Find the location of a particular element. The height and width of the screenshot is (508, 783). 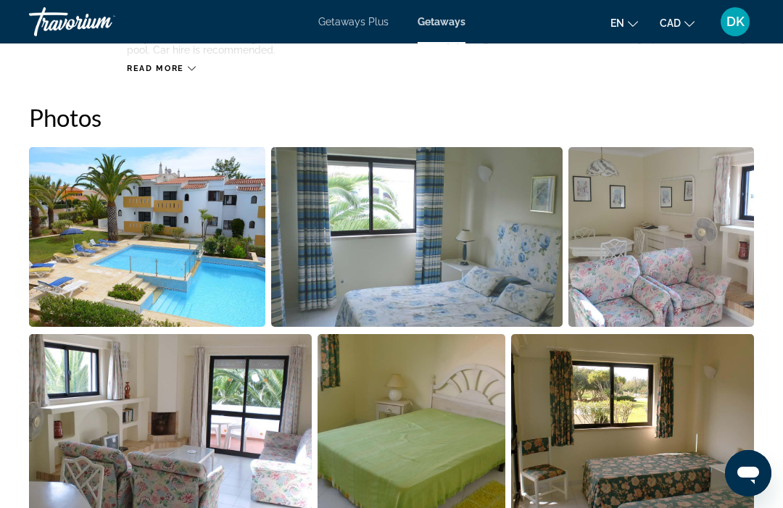

span: DK is located at coordinates (735, 22).